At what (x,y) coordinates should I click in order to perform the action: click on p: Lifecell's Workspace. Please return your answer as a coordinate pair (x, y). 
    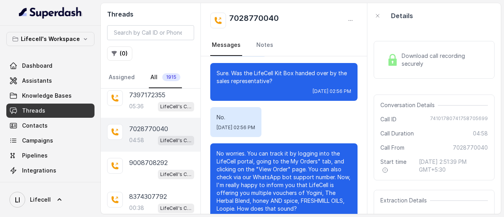
    Looking at the image, I should click on (50, 39).